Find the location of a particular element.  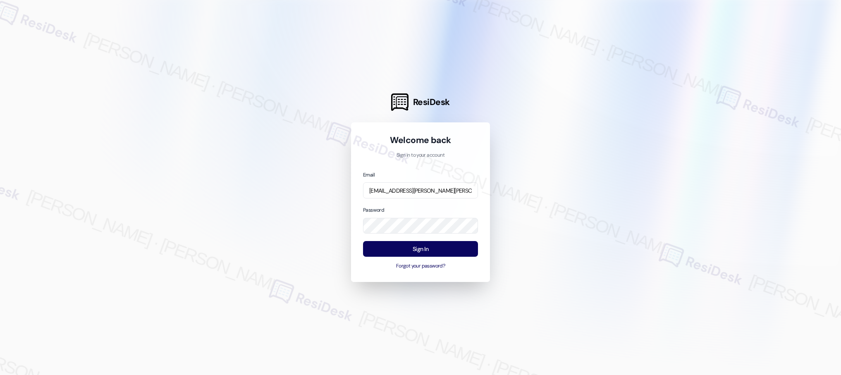

h1: Welcome back is located at coordinates (421, 140).